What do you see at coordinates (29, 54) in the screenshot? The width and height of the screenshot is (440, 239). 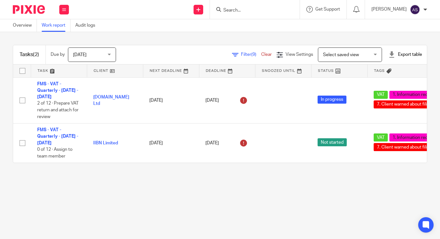 I see `h1: Tasks` at bounding box center [29, 54].